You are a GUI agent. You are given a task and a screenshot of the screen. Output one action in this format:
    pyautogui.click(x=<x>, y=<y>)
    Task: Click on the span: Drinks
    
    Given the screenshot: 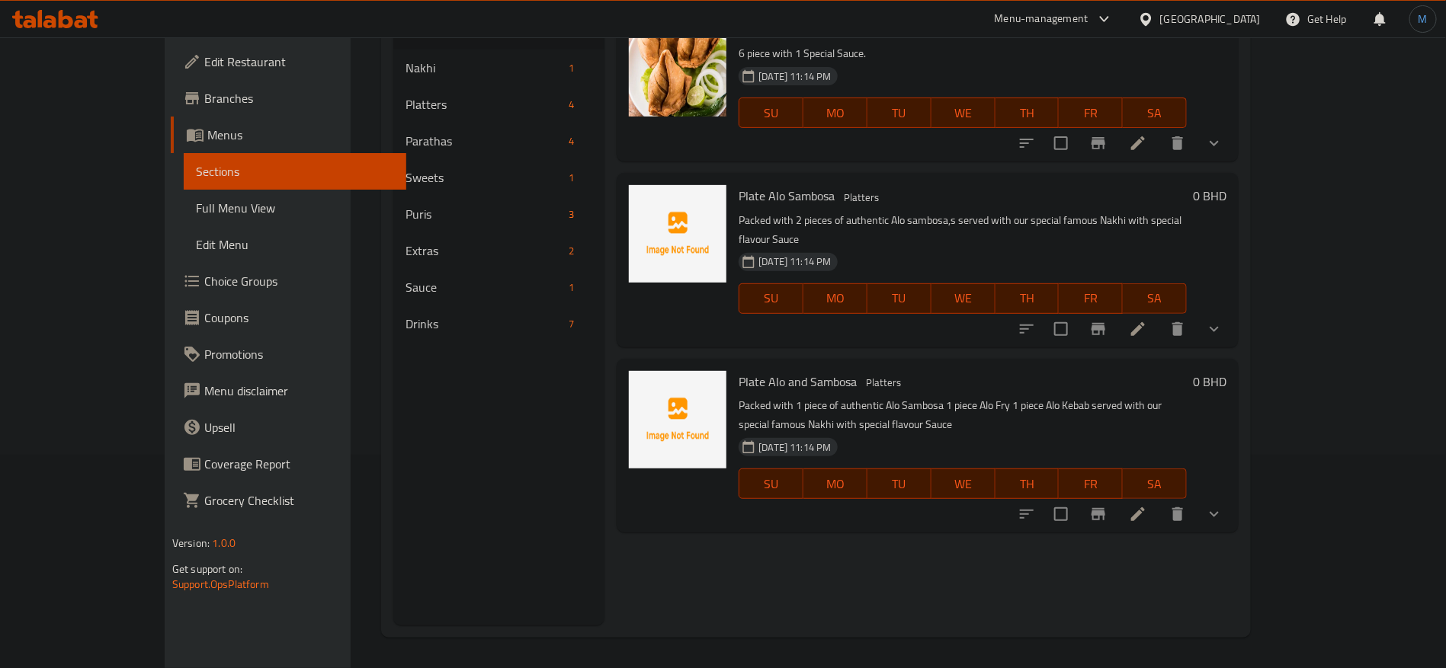 What is the action you would take?
    pyautogui.click(x=484, y=324)
    